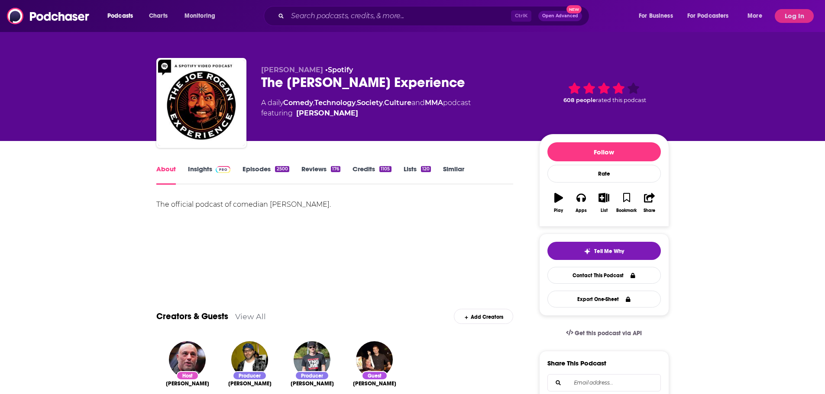 The height and width of the screenshot is (394, 825). What do you see at coordinates (120, 16) in the screenshot?
I see `span: Podcasts` at bounding box center [120, 16].